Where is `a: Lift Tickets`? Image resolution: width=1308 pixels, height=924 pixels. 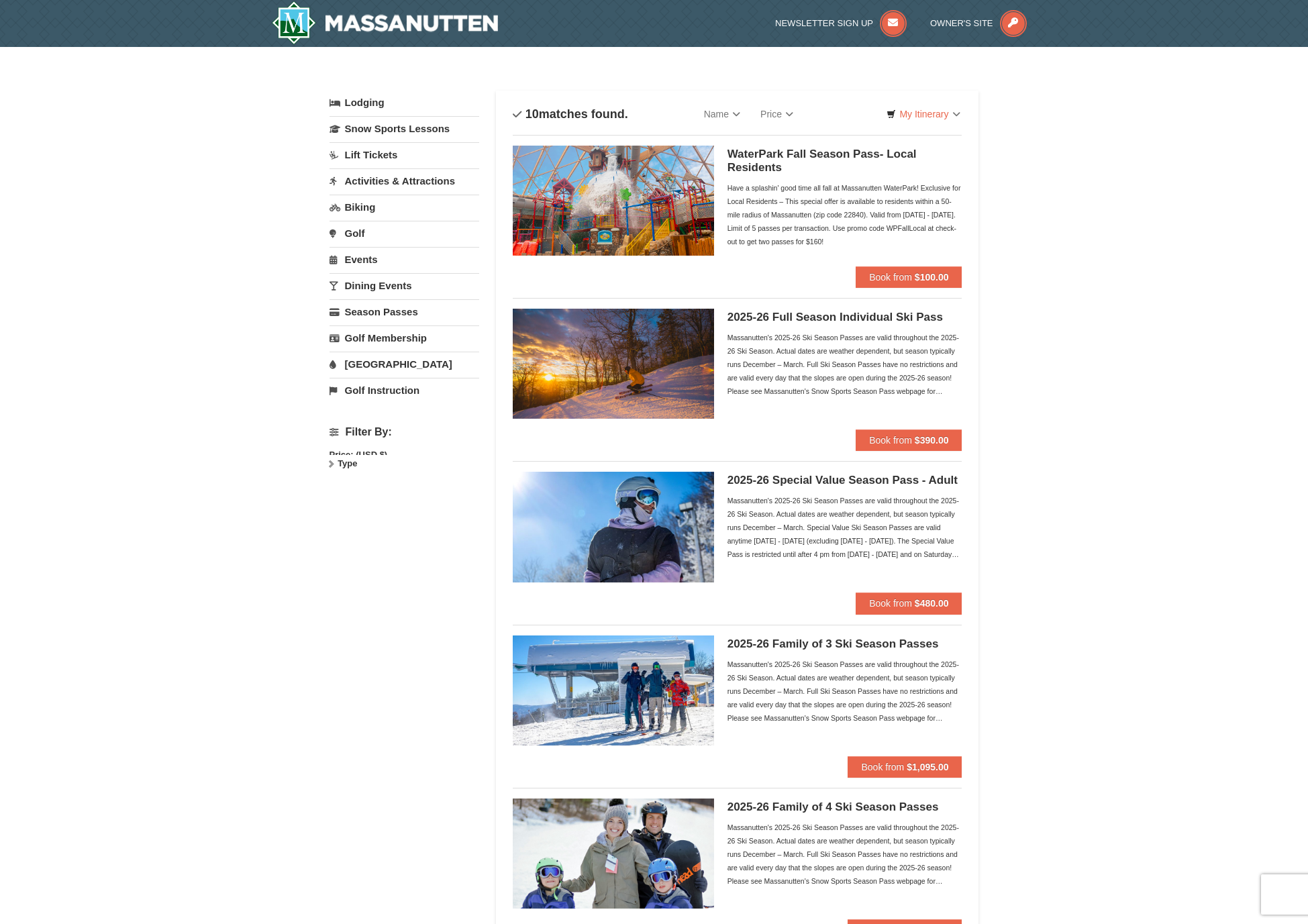 a: Lift Tickets is located at coordinates (404, 154).